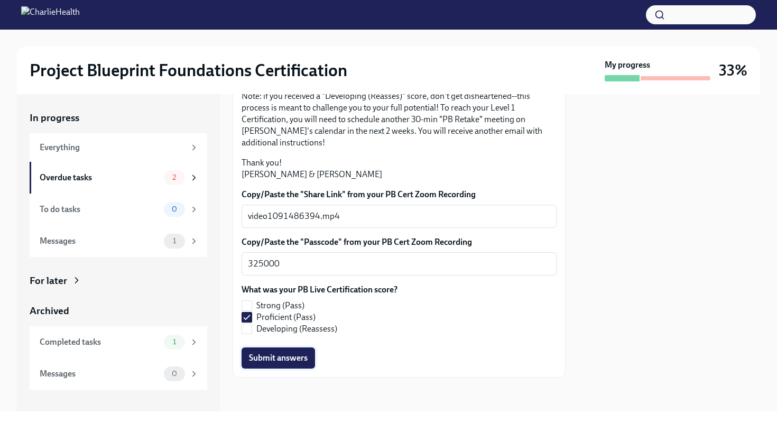  Describe the element at coordinates (399, 195) in the screenshot. I see `label: Copy/Paste the "Share Link" from your PB Cert Zoom Recording` at that location.